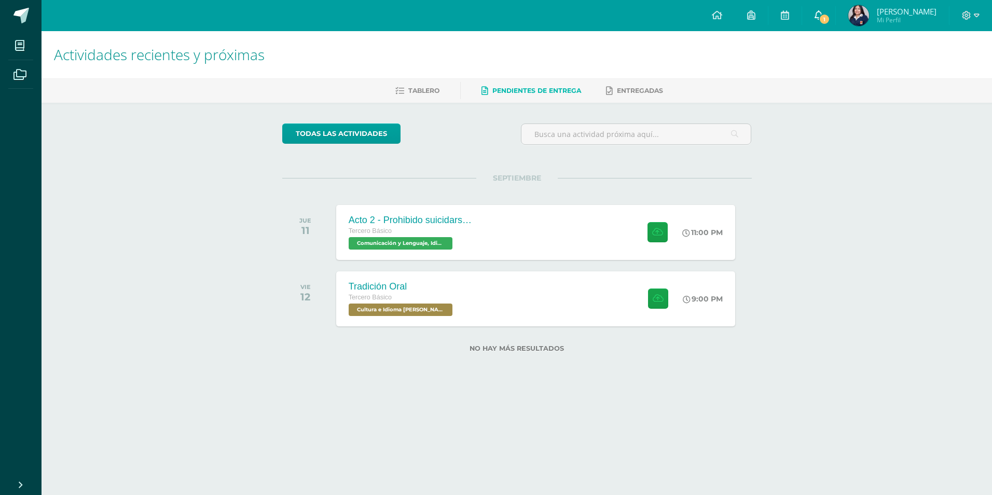  I want to click on div: VIE, so click(305, 287).